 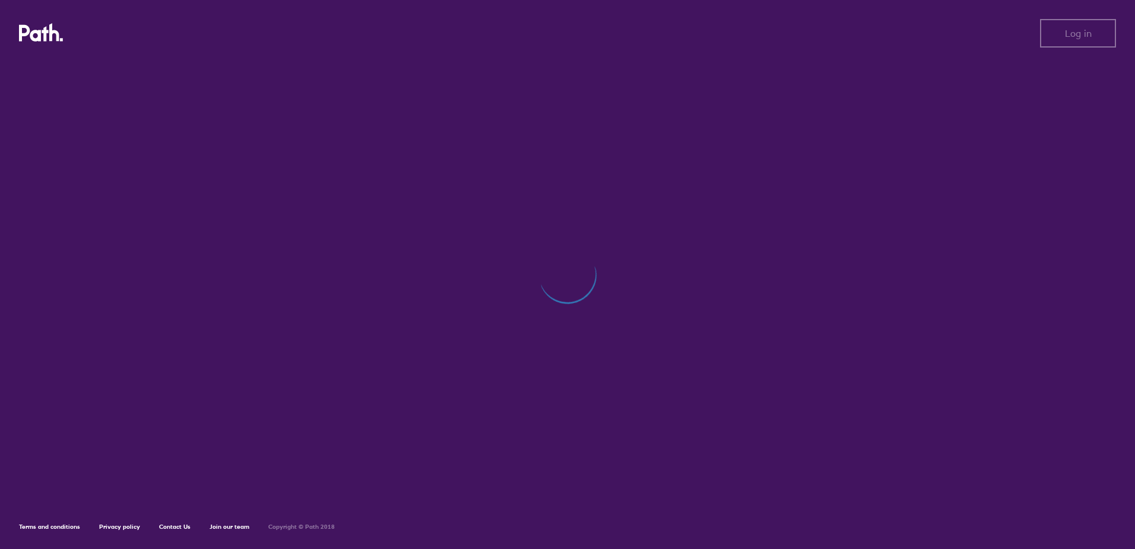 I want to click on a: Join our team, so click(x=229, y=526).